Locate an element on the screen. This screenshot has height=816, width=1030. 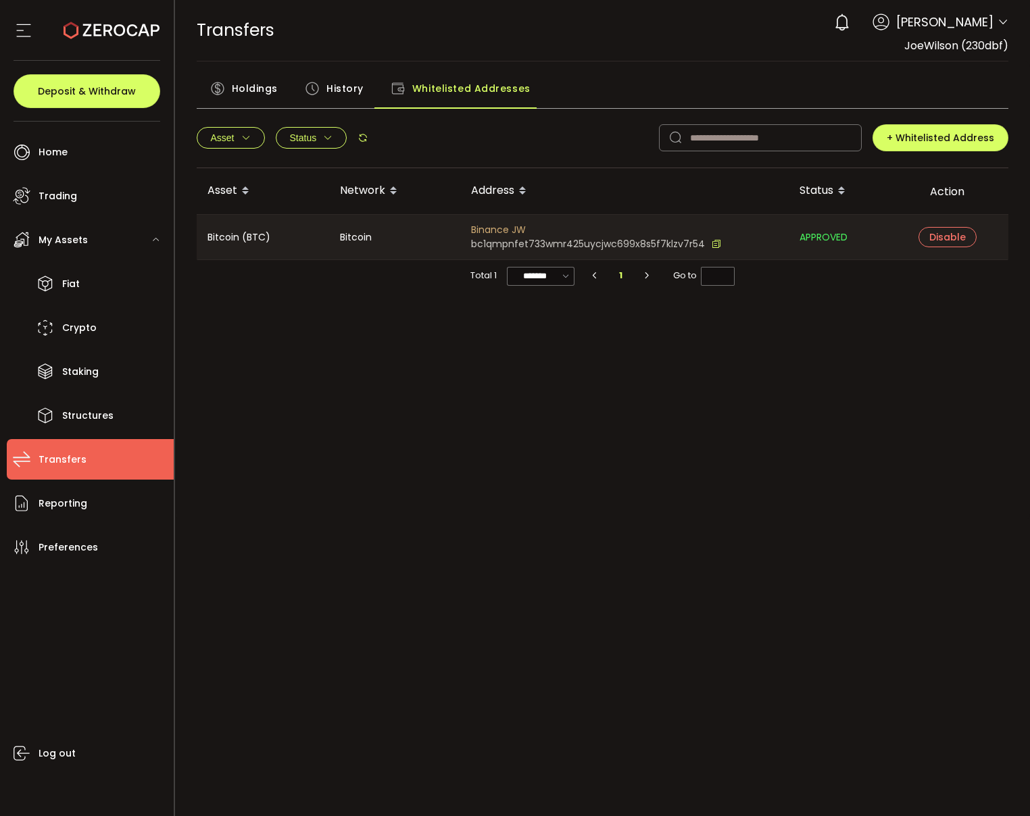
span: History is located at coordinates (345, 89).